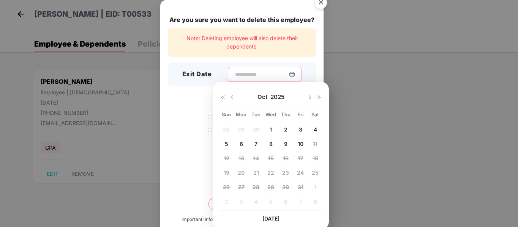 This screenshot has width=518, height=227. What do you see at coordinates (241, 115) in the screenshot?
I see `div: Mon` at bounding box center [241, 115].